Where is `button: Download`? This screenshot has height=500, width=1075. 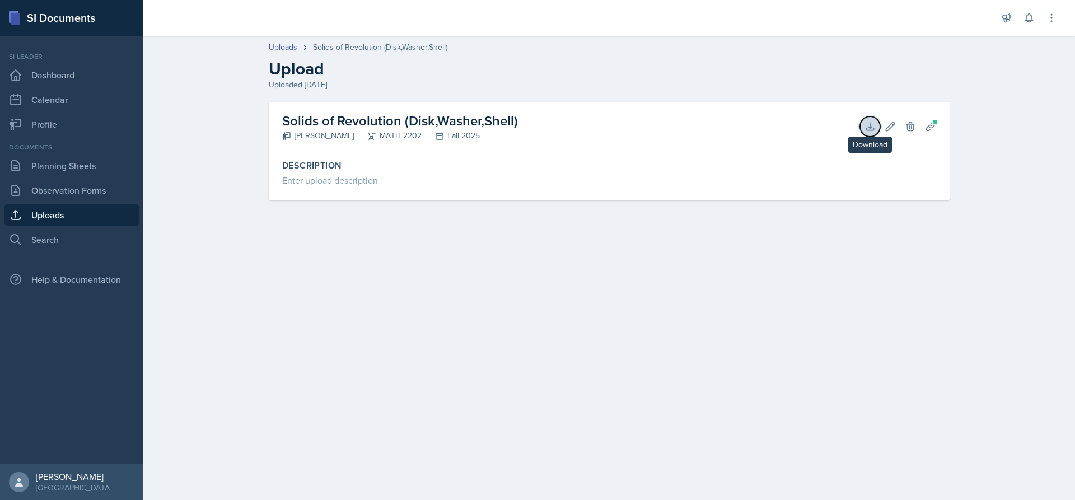 button: Download is located at coordinates (870, 127).